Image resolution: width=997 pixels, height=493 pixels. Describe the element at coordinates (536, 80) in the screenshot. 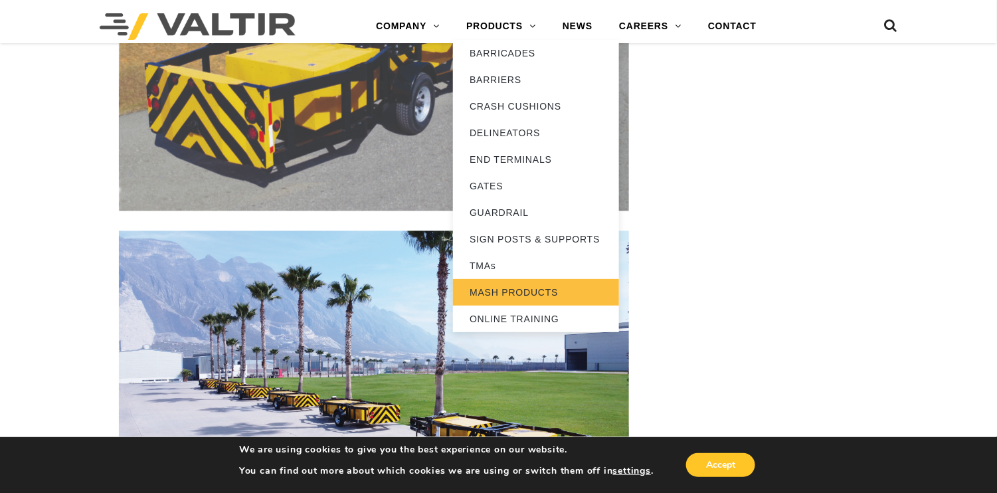

I see `a: BARRIERS` at that location.